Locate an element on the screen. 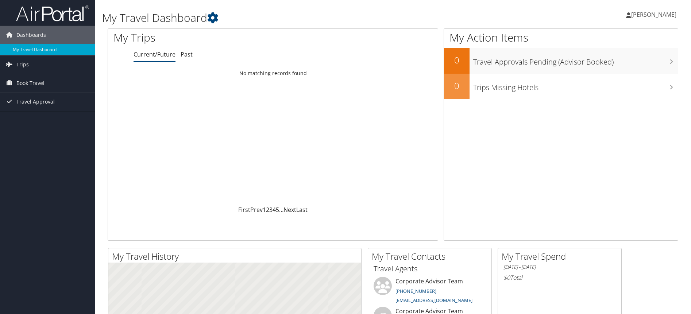 The image size is (691, 314). span: Trips is located at coordinates (23, 65).